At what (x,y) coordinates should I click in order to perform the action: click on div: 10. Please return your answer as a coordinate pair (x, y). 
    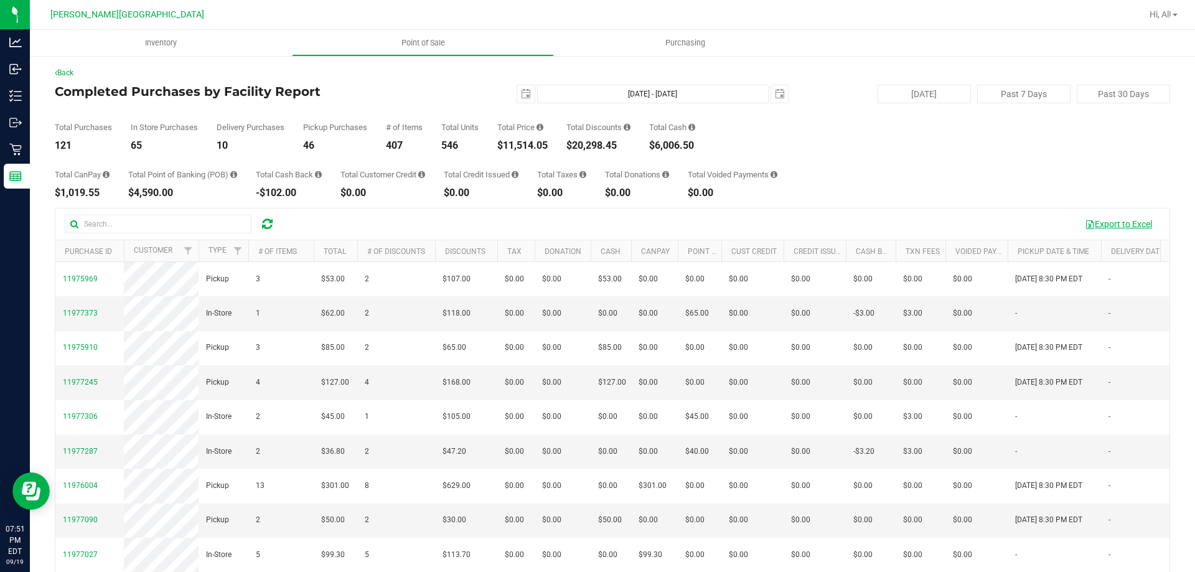
    Looking at the image, I should click on (250, 146).